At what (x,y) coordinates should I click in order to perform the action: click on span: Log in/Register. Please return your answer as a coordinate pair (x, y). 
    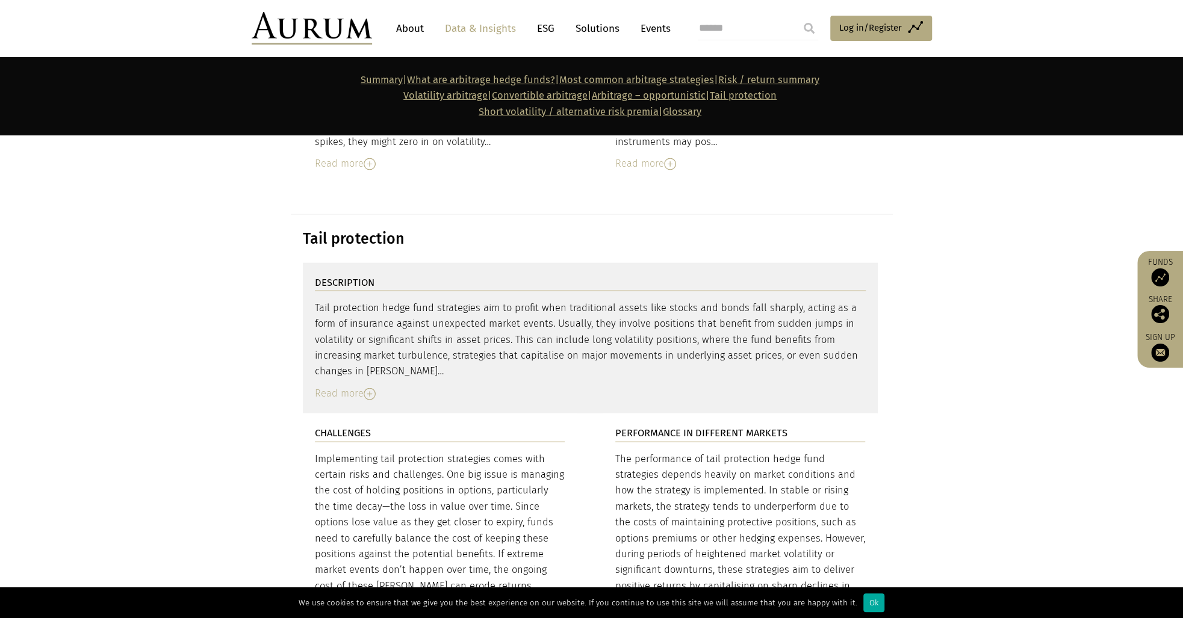
    Looking at the image, I should click on (871, 28).